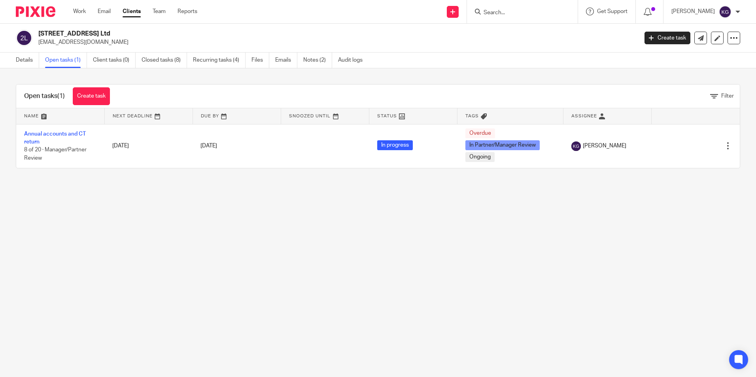 The height and width of the screenshot is (377, 756). Describe the element at coordinates (61, 96) in the screenshot. I see `span: (1)` at that location.